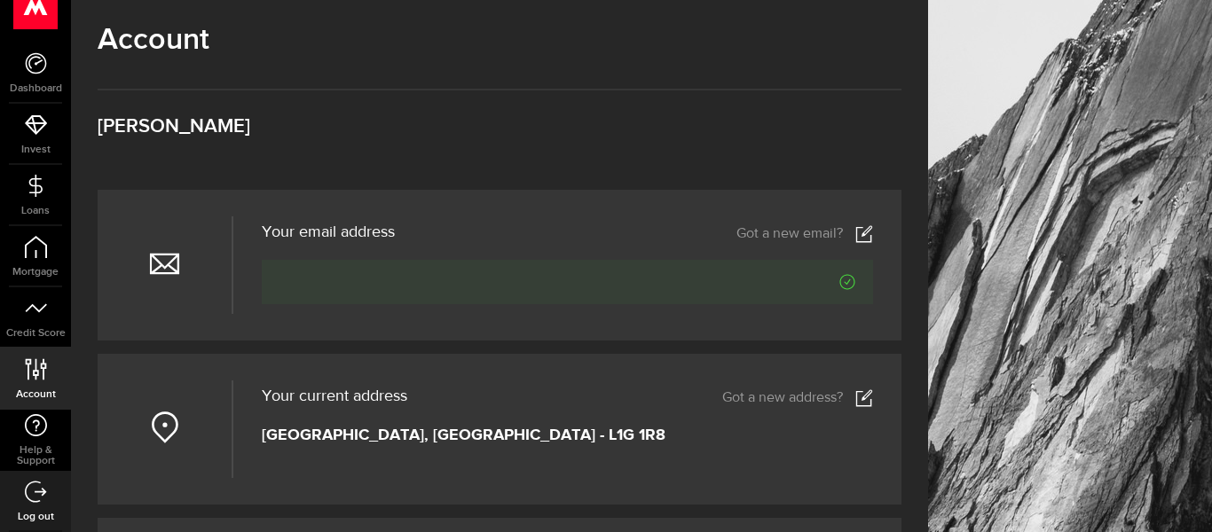 This screenshot has height=532, width=1212. I want to click on span: Your current address, so click(334, 396).